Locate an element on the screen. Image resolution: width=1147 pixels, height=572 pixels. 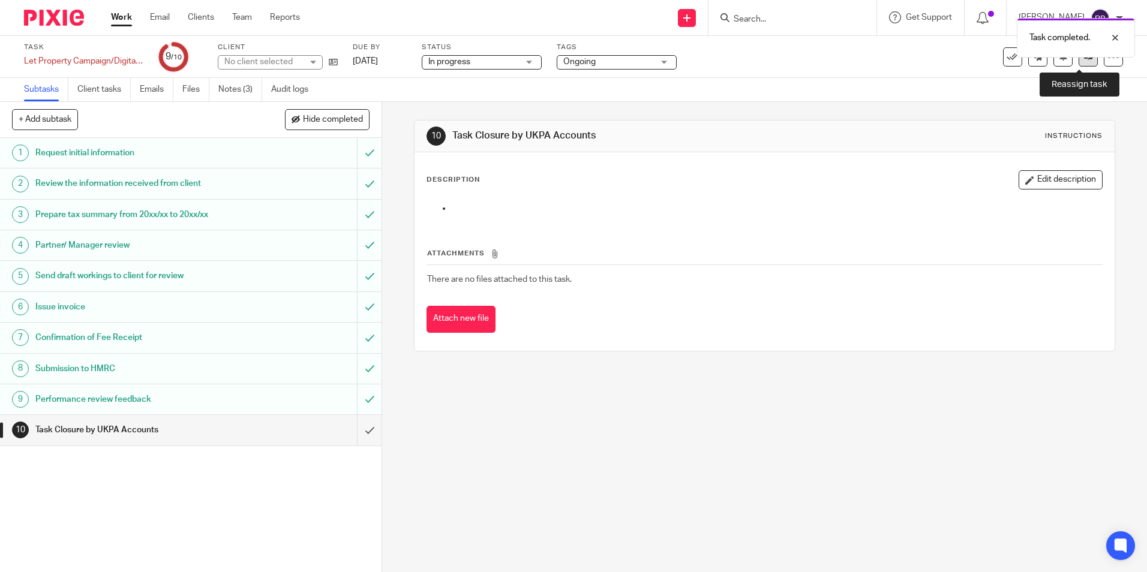
span: Hide completed is located at coordinates (333, 120).